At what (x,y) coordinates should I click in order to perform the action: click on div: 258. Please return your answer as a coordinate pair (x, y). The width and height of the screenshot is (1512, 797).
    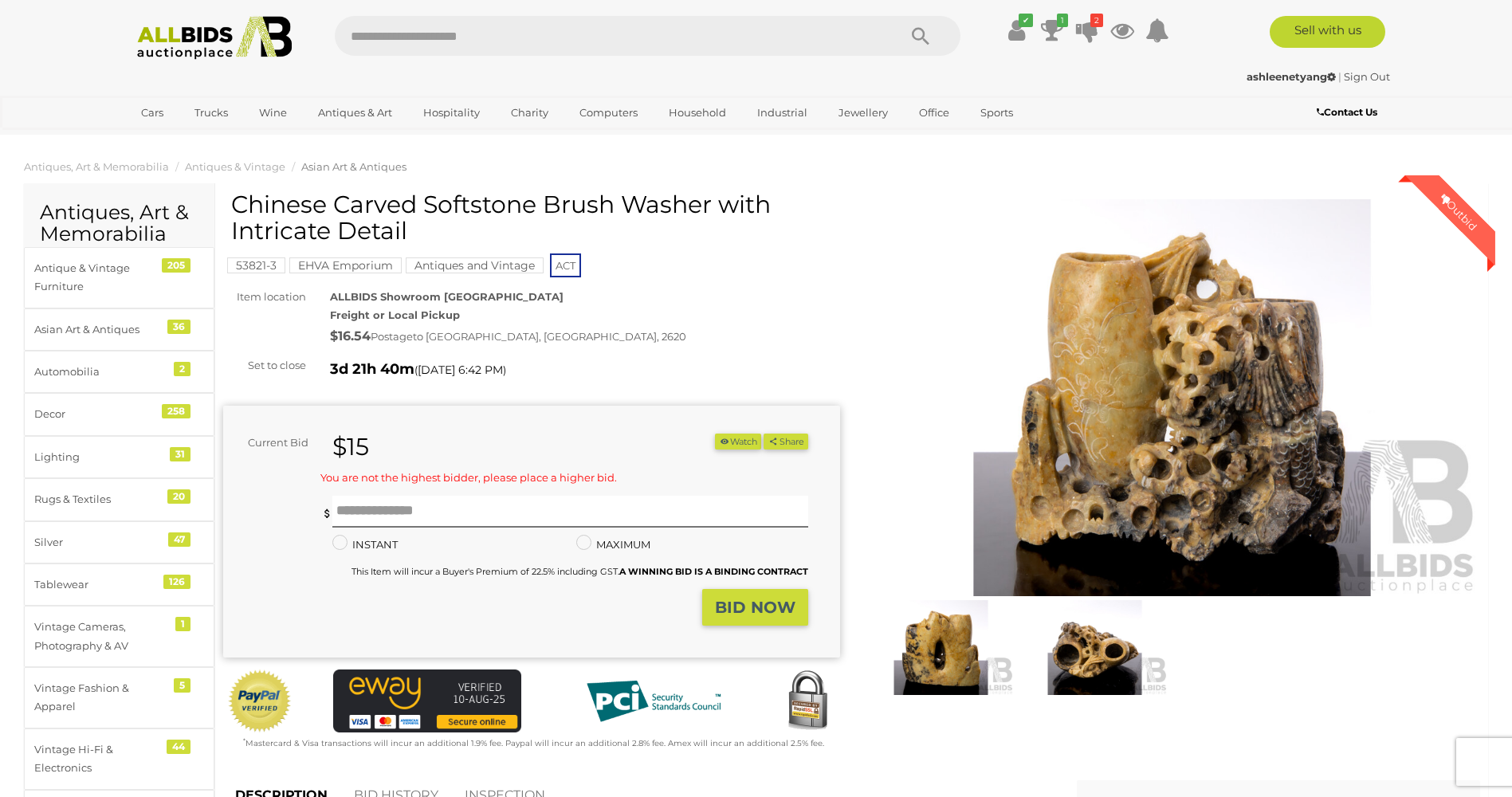
    Looking at the image, I should click on (176, 411).